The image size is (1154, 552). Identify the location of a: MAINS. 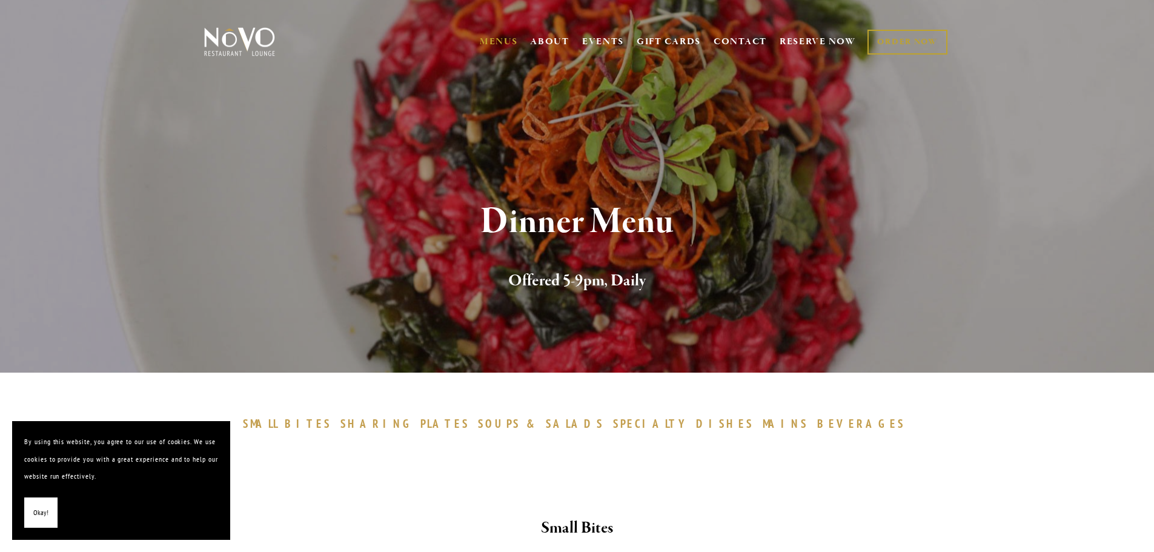
(788, 424).